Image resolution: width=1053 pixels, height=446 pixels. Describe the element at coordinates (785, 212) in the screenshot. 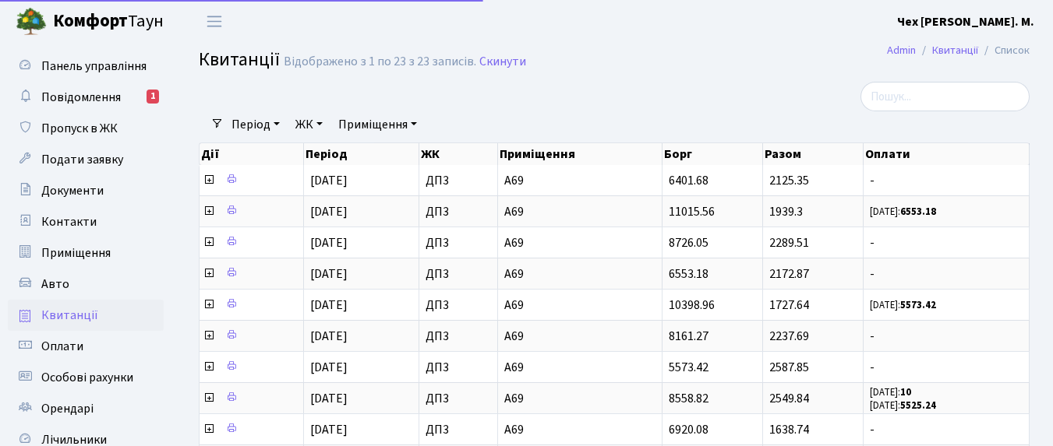

I see `span: 1939.3` at that location.